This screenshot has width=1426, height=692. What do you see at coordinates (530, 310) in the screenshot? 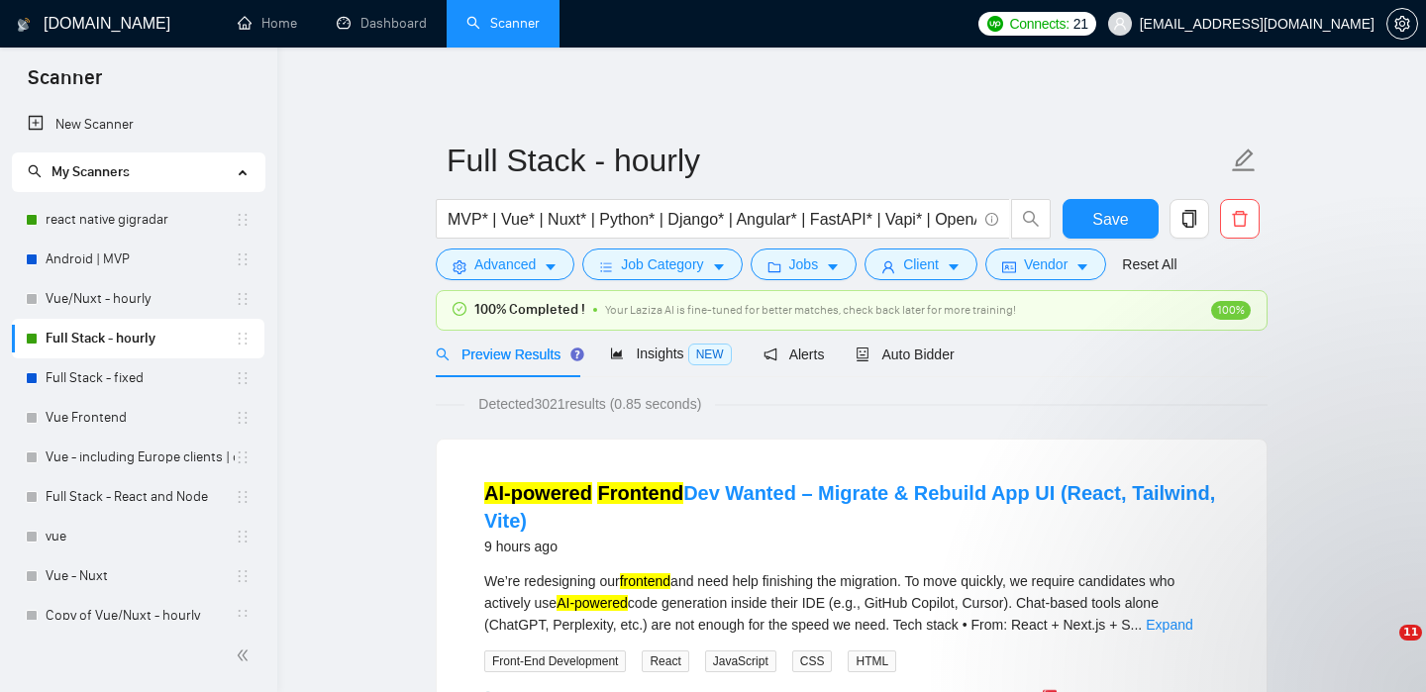
I see `span: 100% Completed !` at bounding box center [530, 310].